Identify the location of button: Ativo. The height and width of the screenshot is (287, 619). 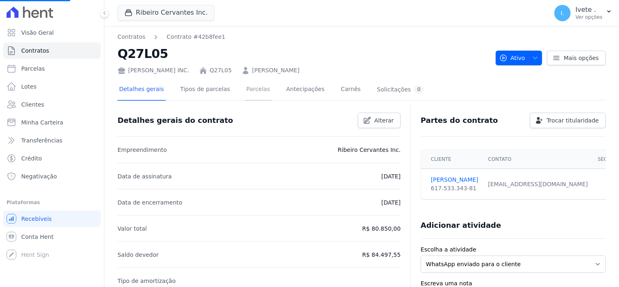
(519, 58).